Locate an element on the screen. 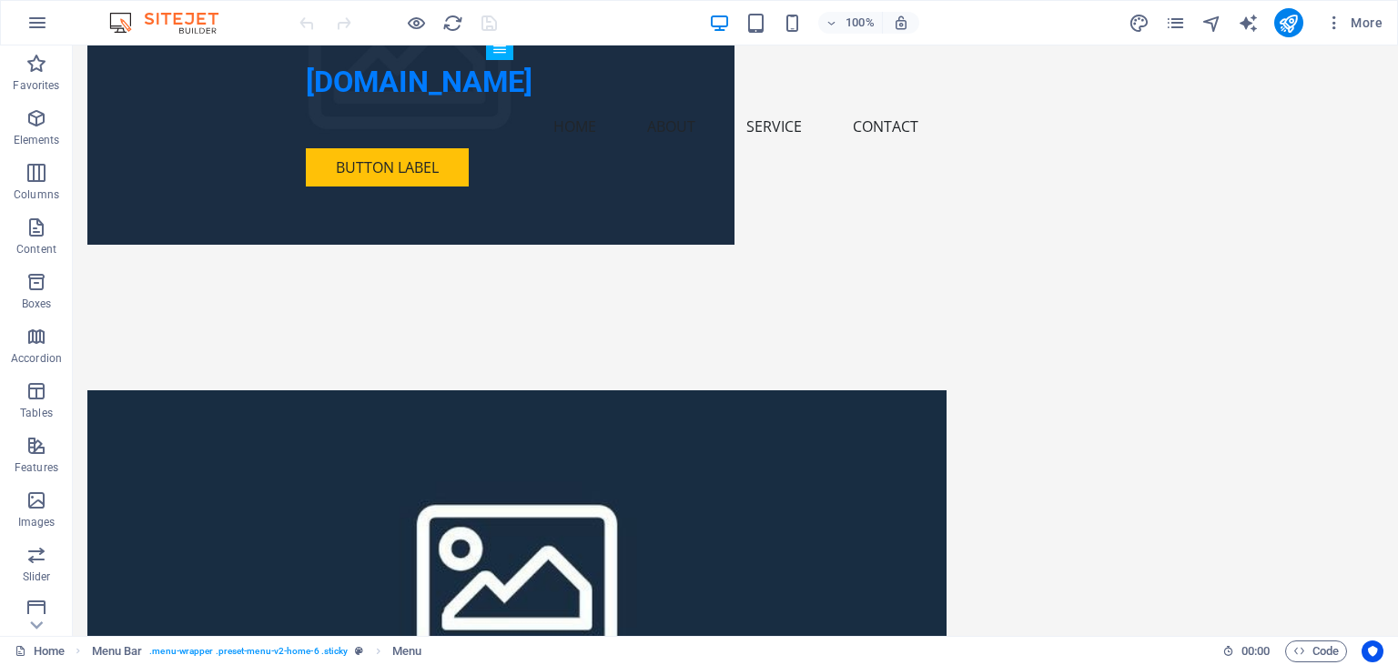 The width and height of the screenshot is (1398, 665). button: pages is located at coordinates (1176, 23).